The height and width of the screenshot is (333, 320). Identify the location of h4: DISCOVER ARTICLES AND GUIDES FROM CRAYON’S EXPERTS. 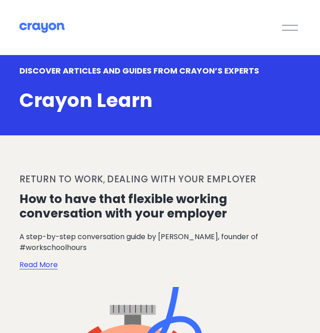
(160, 70).